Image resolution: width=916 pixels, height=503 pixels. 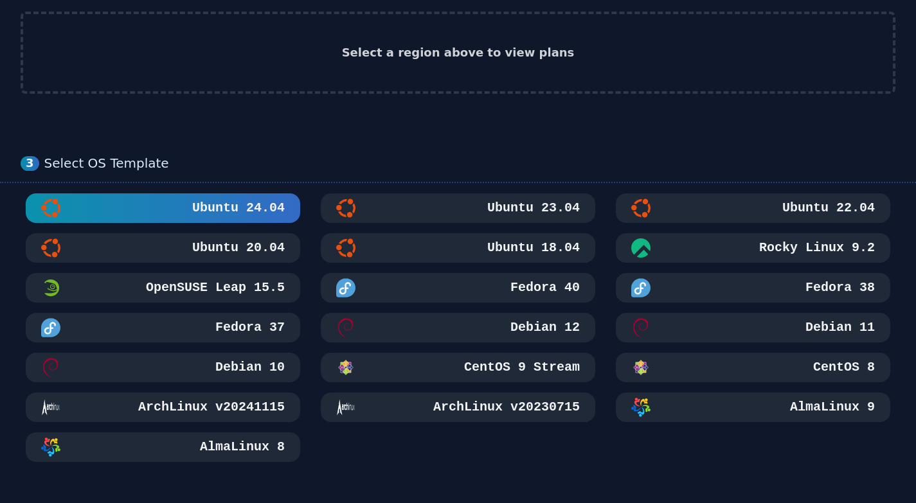 What do you see at coordinates (237, 248) in the screenshot?
I see `h3: Ubuntu 20.04` at bounding box center [237, 248].